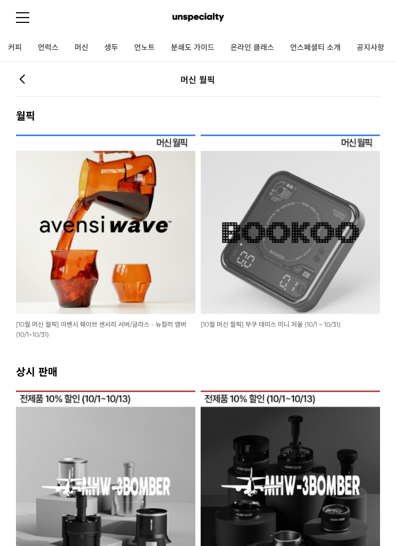  I want to click on span: [10월 머신 월픽] 아벤시 웨이브 센서리 서버/글라스 - 뉴컬러 앰버 (10/1~10/31), so click(101, 329).